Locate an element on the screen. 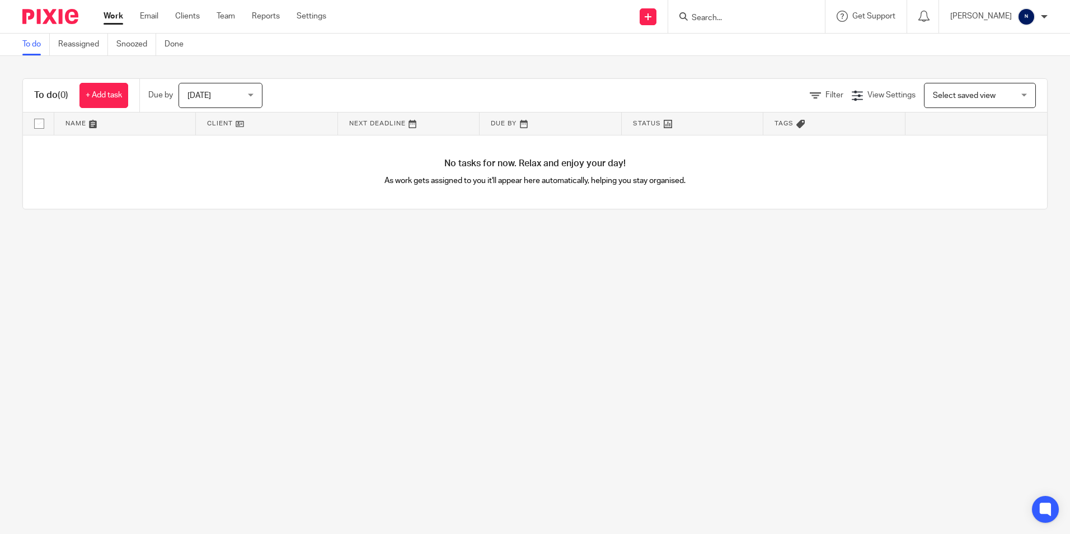 This screenshot has height=534, width=1070. a: Reassigned is located at coordinates (83, 44).